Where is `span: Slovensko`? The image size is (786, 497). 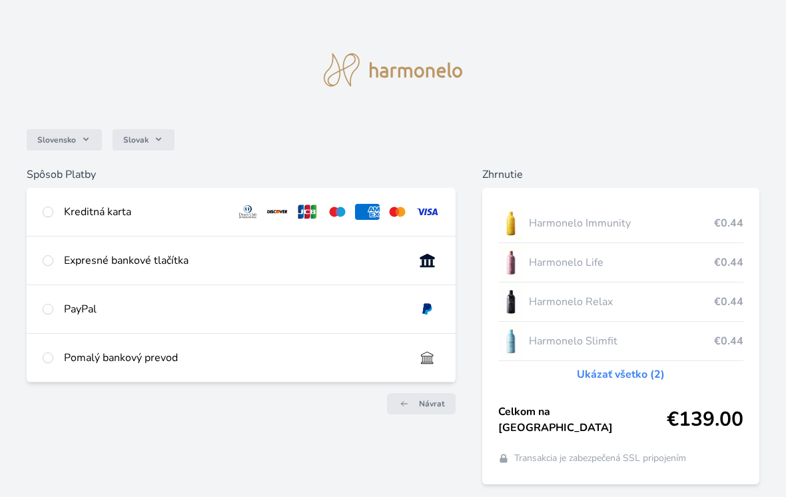
span: Slovensko is located at coordinates (57, 140).